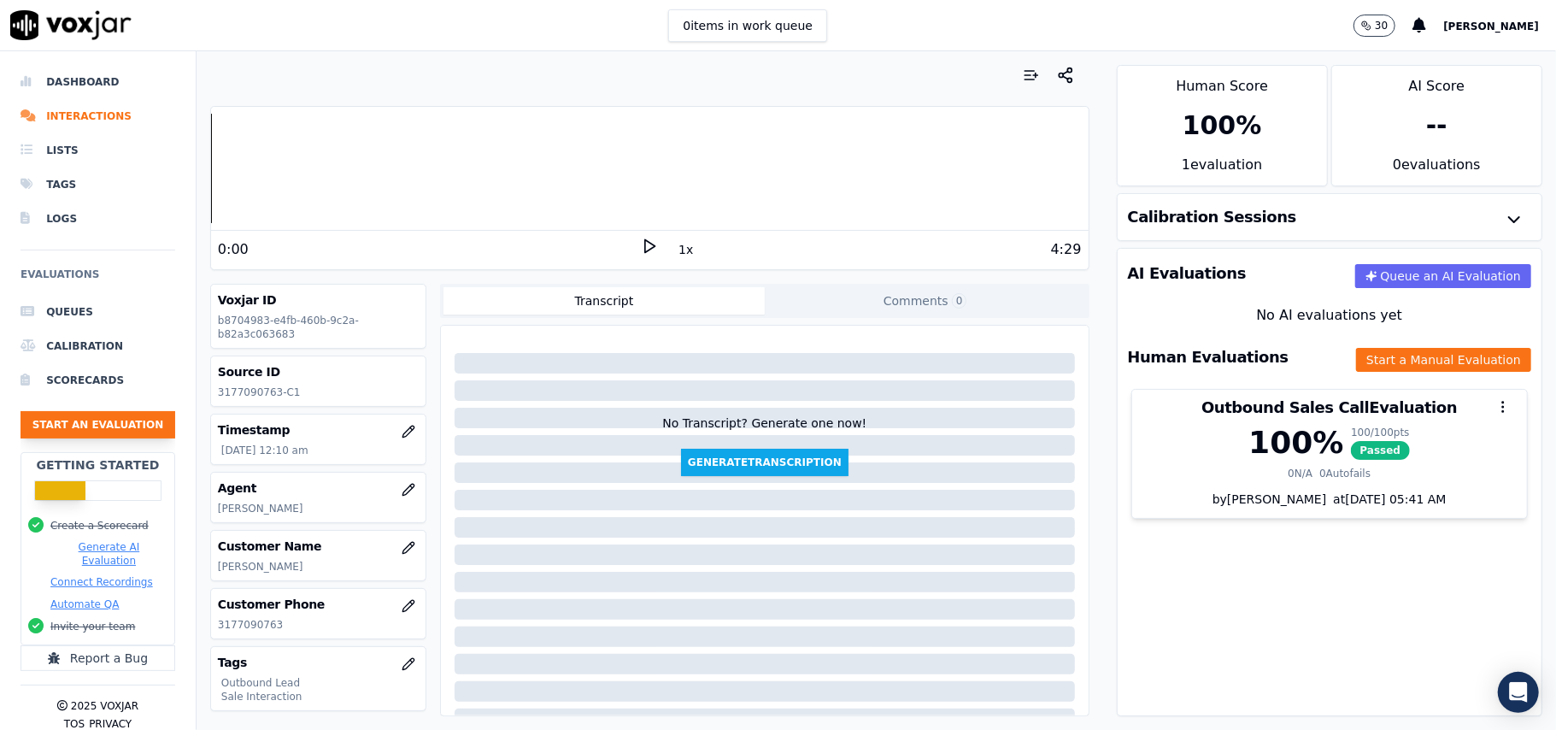  I want to click on h3: Human Evaluations, so click(1208, 357).